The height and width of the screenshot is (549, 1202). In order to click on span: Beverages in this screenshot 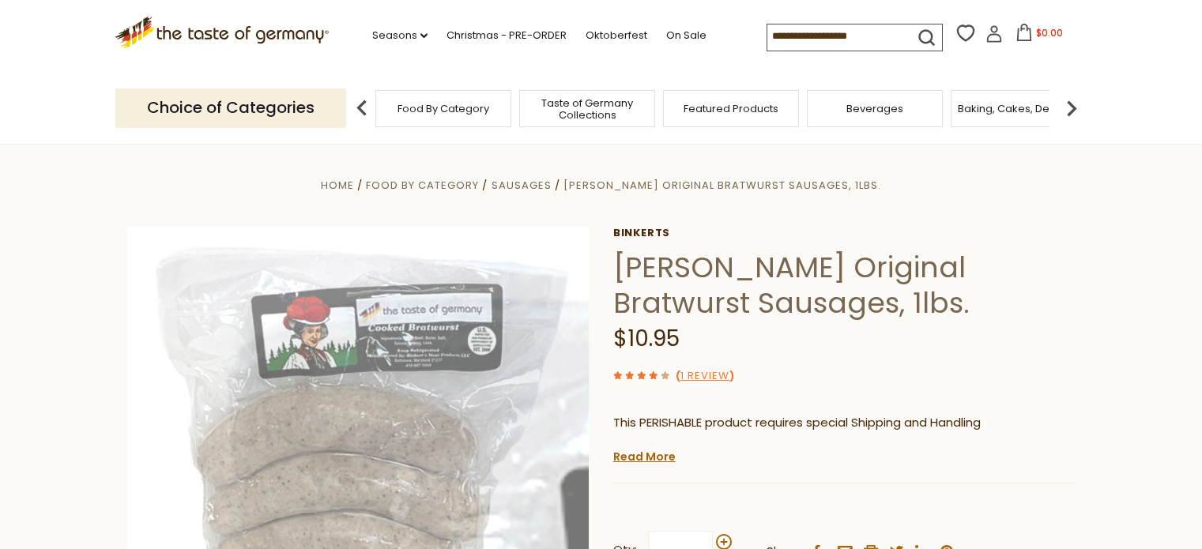, I will do `click(875, 108)`.